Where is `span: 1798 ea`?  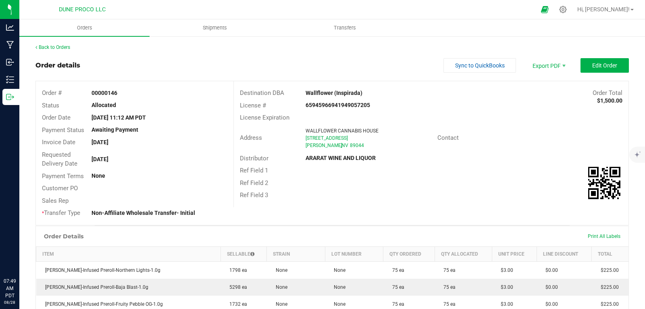 span: 1798 ea is located at coordinates (236, 270).